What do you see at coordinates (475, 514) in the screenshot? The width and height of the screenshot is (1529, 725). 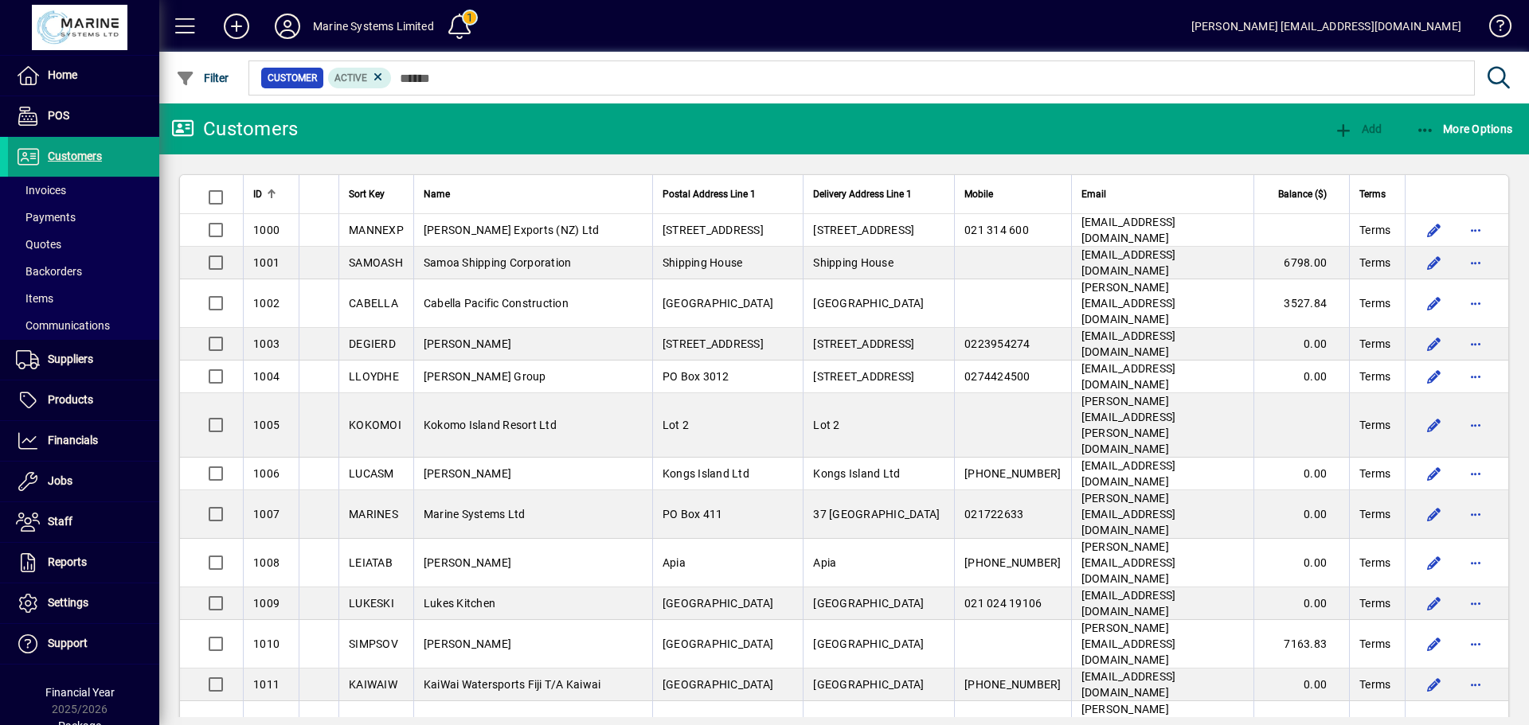 I see `span: Marine Systems Ltd` at bounding box center [475, 514].